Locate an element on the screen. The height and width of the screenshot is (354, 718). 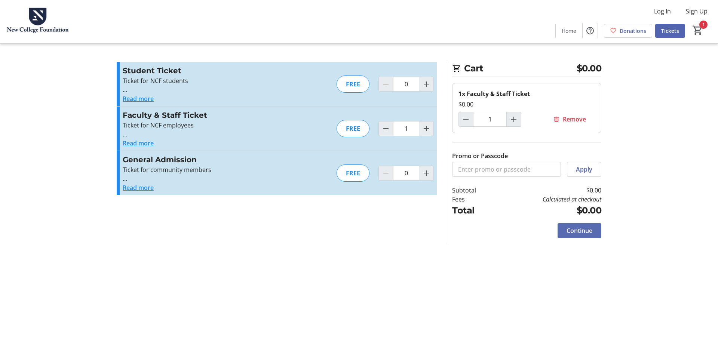
h2: Cart is located at coordinates (526, 69).